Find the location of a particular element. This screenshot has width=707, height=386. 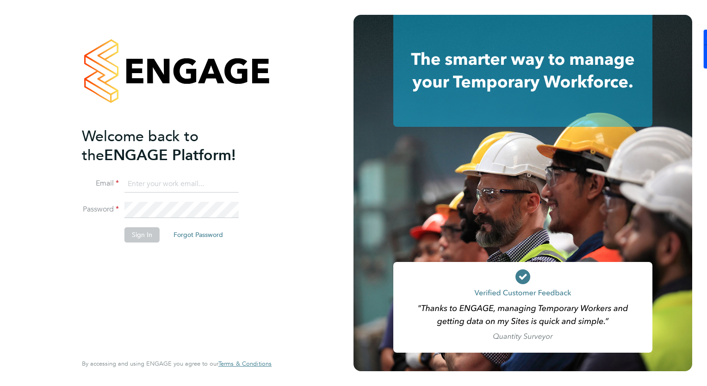

input: Enter your work email... is located at coordinates (181, 184).